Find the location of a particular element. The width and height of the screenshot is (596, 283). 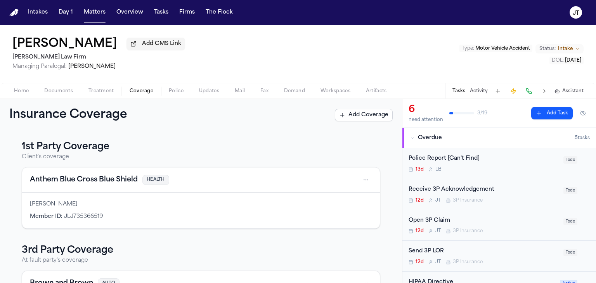

span: DOL : is located at coordinates (558, 61).